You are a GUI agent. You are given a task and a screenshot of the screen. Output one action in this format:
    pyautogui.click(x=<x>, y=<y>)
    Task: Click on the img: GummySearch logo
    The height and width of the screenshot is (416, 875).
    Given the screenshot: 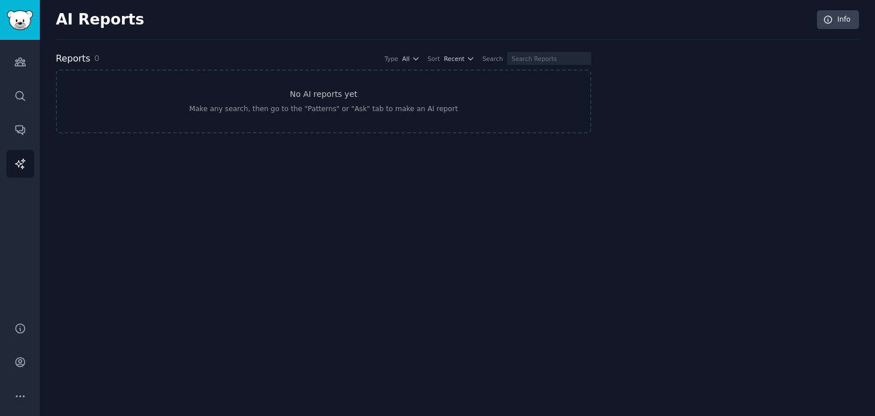 What is the action you would take?
    pyautogui.click(x=20, y=20)
    